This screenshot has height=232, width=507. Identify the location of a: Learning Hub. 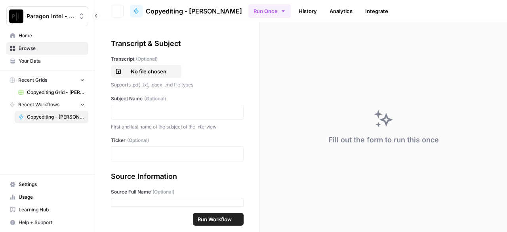
(47, 209).